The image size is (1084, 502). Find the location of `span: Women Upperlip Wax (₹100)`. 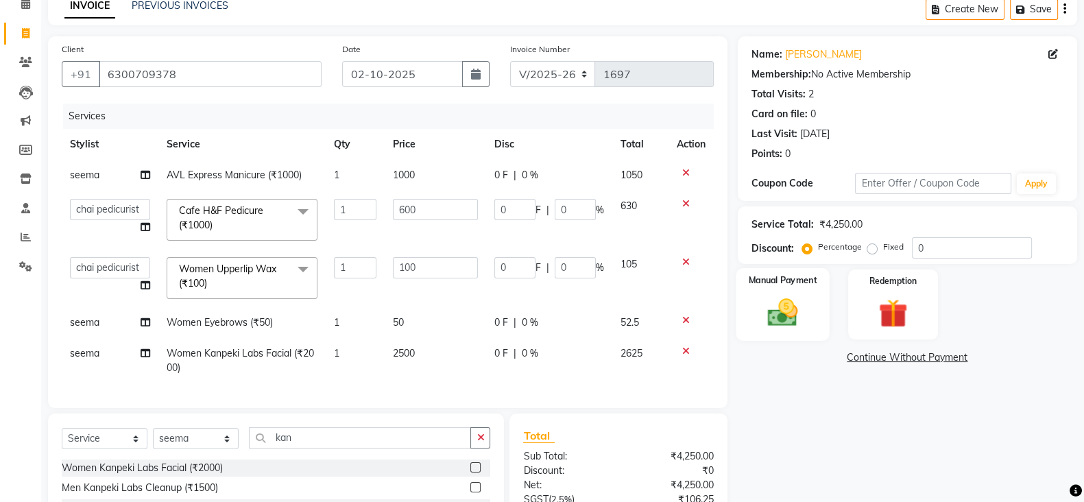

span: Women Upperlip Wax (₹100) is located at coordinates (228, 276).